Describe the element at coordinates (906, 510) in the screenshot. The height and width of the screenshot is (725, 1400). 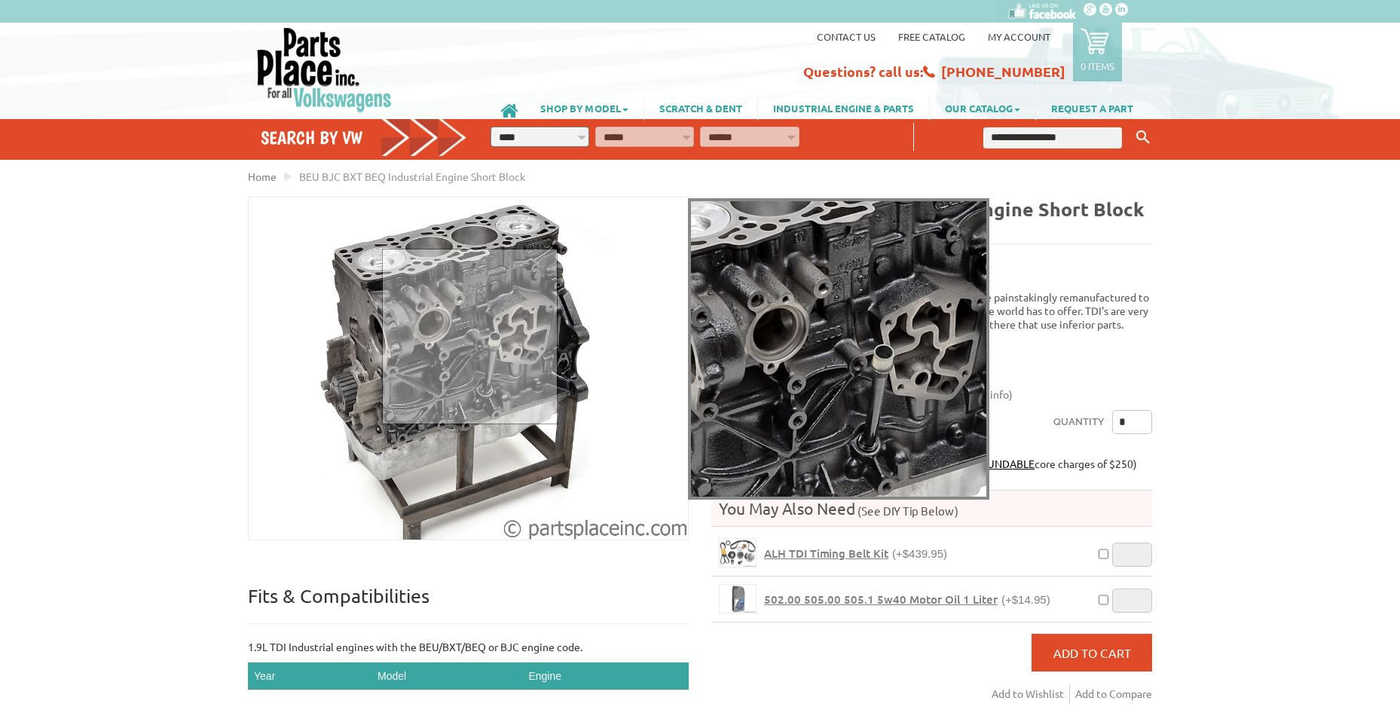
I see `span: (See DIY Tip Below)` at that location.